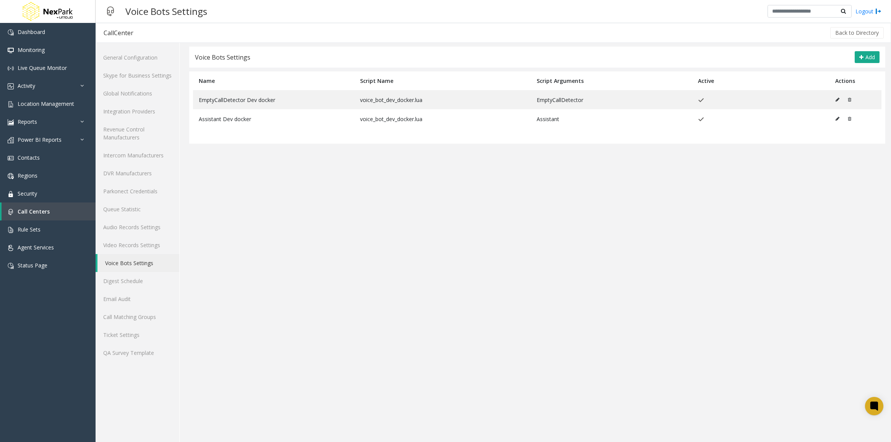 The width and height of the screenshot is (891, 442). What do you see at coordinates (26, 86) in the screenshot?
I see `span: Activity` at bounding box center [26, 86].